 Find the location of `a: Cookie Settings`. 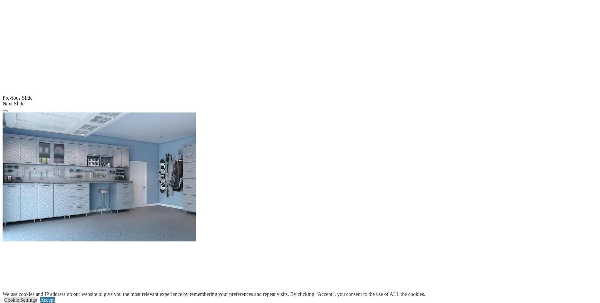

a: Cookie Settings is located at coordinates (21, 300).